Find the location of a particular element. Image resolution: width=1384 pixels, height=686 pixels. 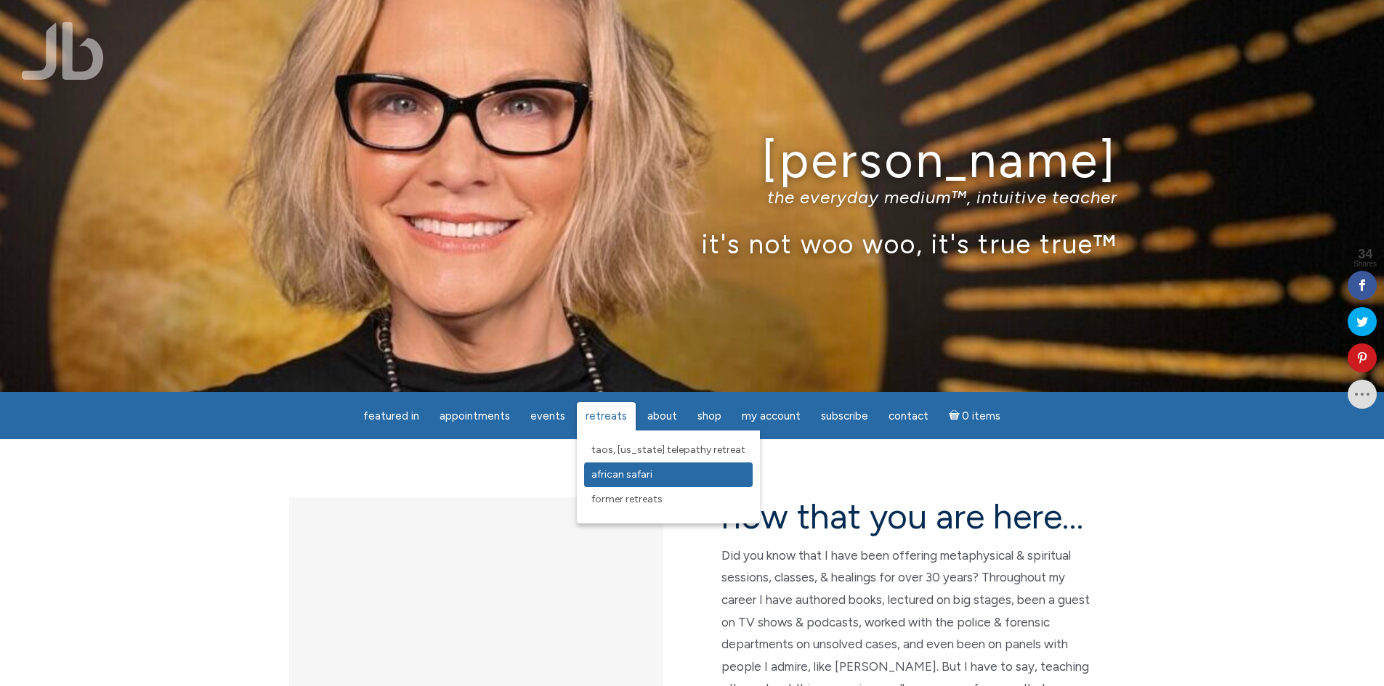

a: Contact is located at coordinates (908, 416).